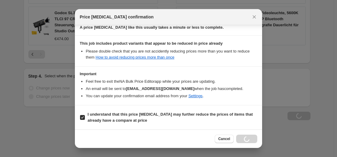  Describe the element at coordinates (171, 54) in the screenshot. I see `li: Please double check that you are not accidently reducing prices more than you want to reduce them` at that location.